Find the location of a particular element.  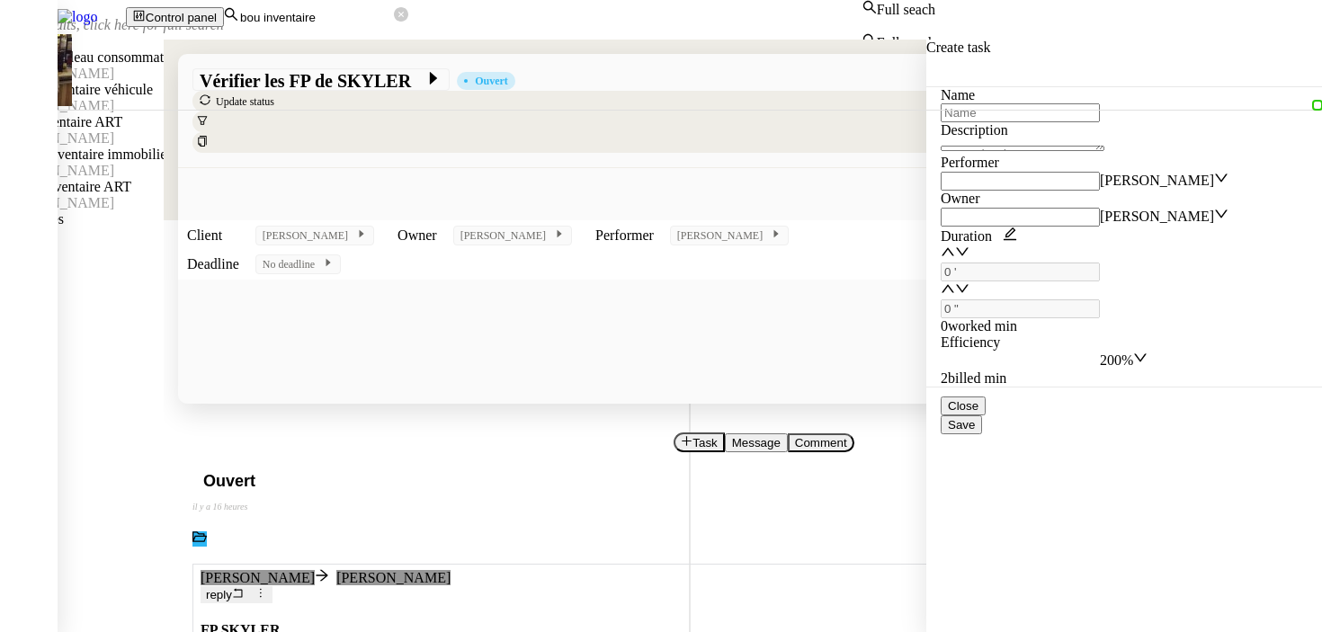

span: 2 is located at coordinates (973, 378).